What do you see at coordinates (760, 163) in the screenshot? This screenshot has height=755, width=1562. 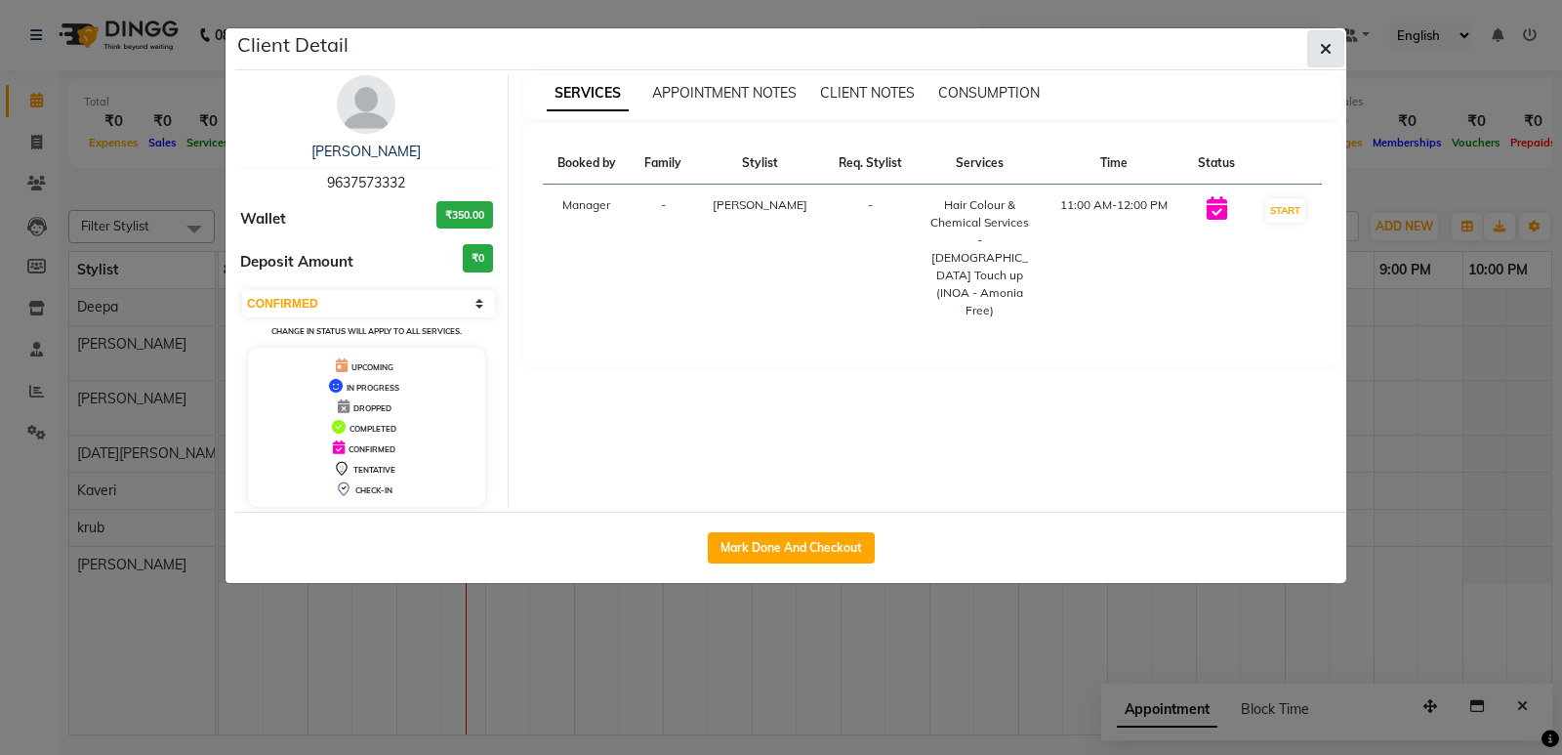 I see `th: Stylist` at bounding box center [760, 163].